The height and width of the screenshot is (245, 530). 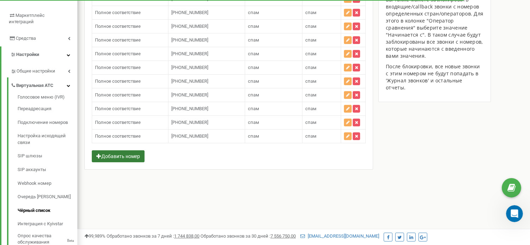 What do you see at coordinates (187, 236) in the screenshot?
I see `u: 1 744 838,00` at bounding box center [187, 236].